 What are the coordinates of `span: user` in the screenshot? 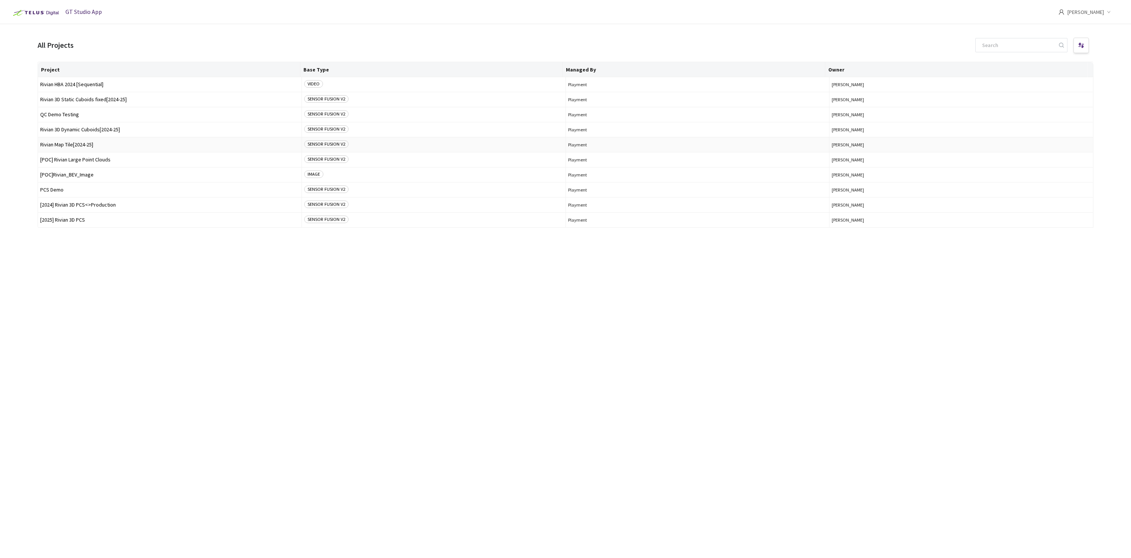 It's located at (1061, 12).